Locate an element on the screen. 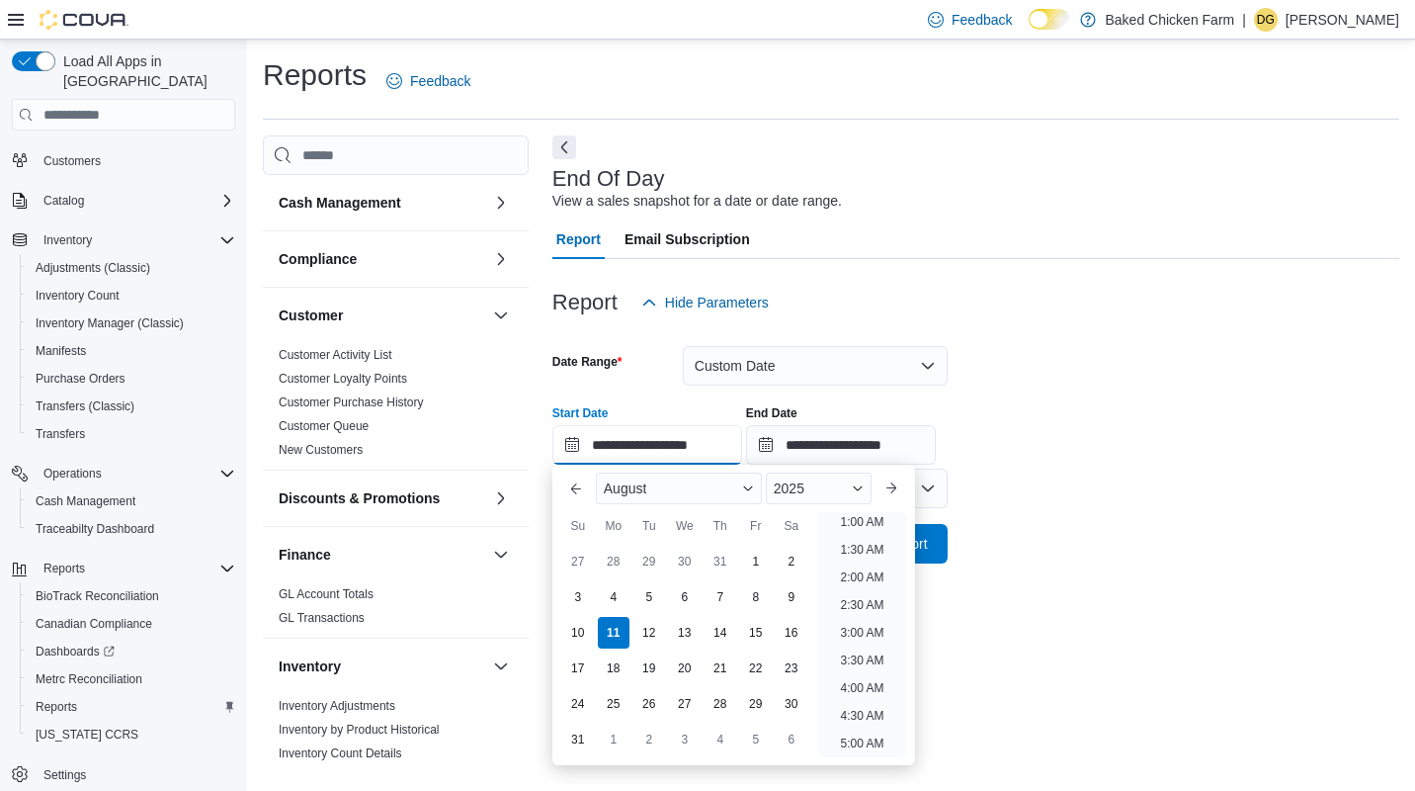 The width and height of the screenshot is (1415, 791). span: Hide Parameters is located at coordinates (717, 302).